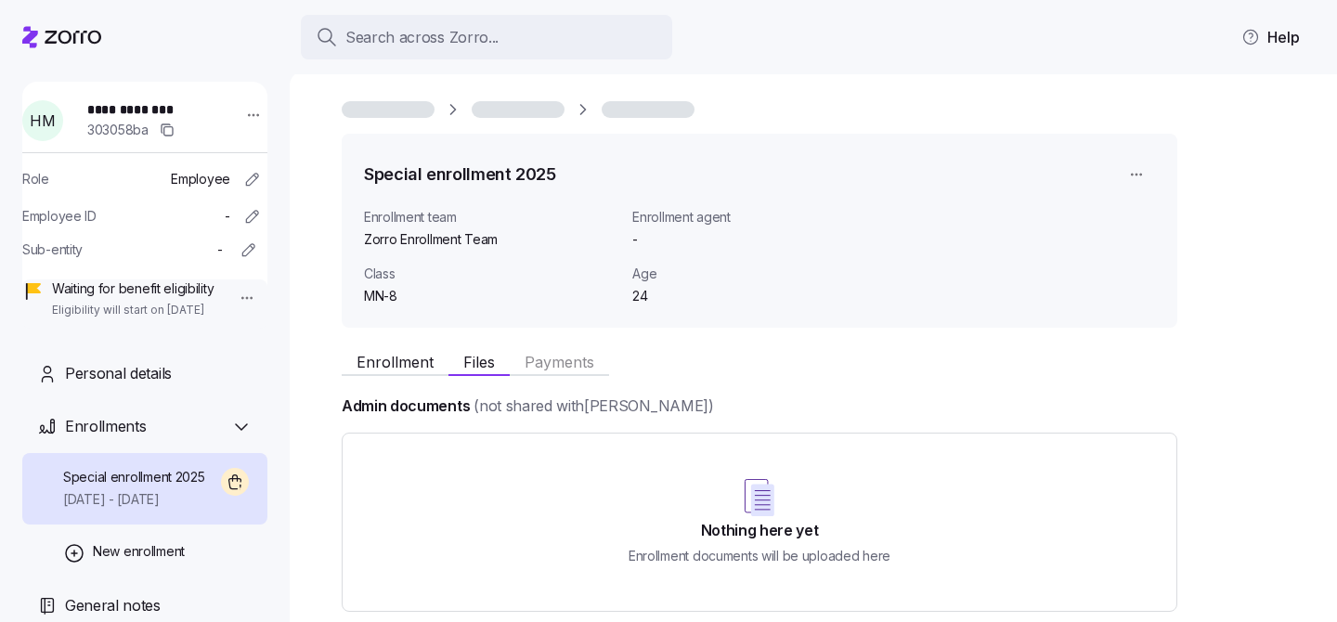  I want to click on span: 303058ba, so click(118, 130).